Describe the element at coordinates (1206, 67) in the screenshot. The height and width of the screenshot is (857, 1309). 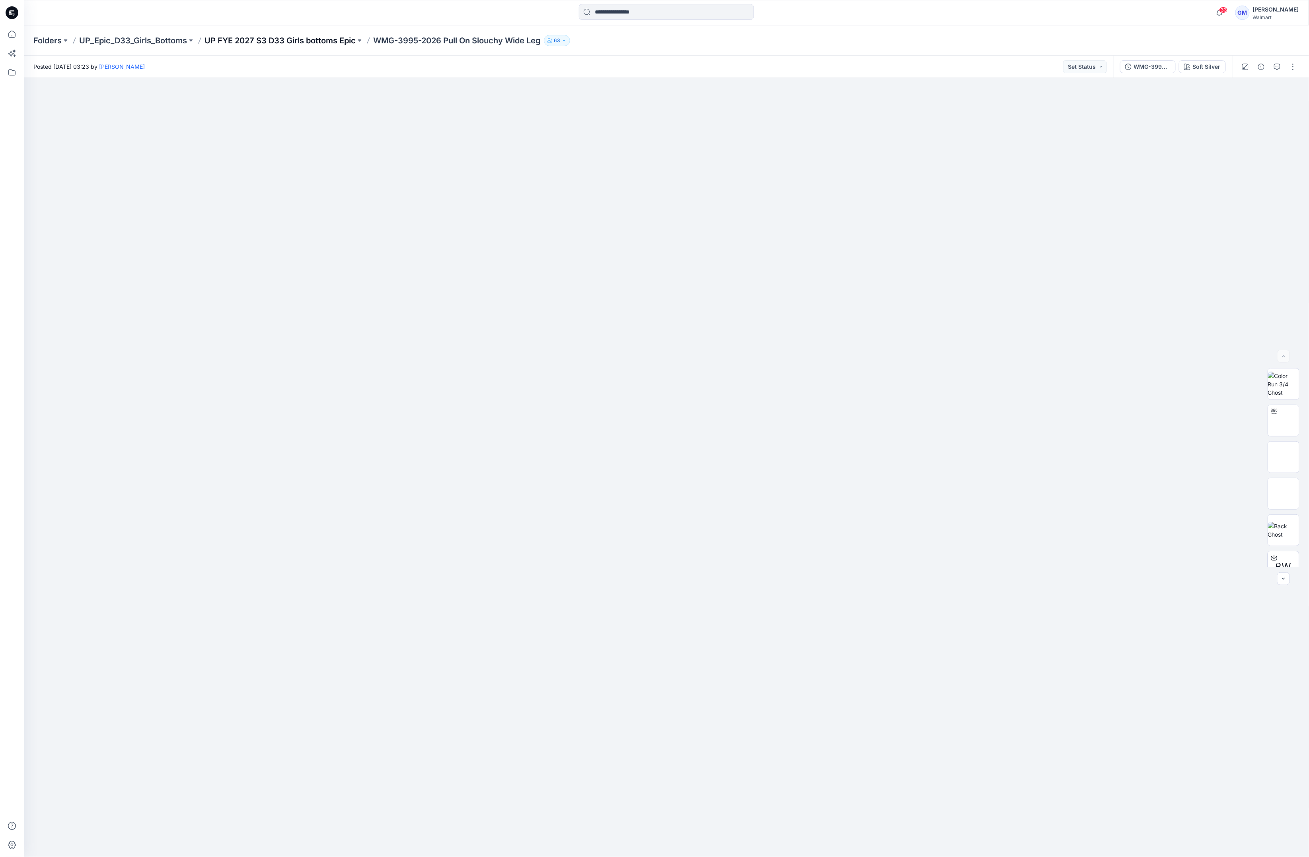
I see `div: Soft Silver` at that location.